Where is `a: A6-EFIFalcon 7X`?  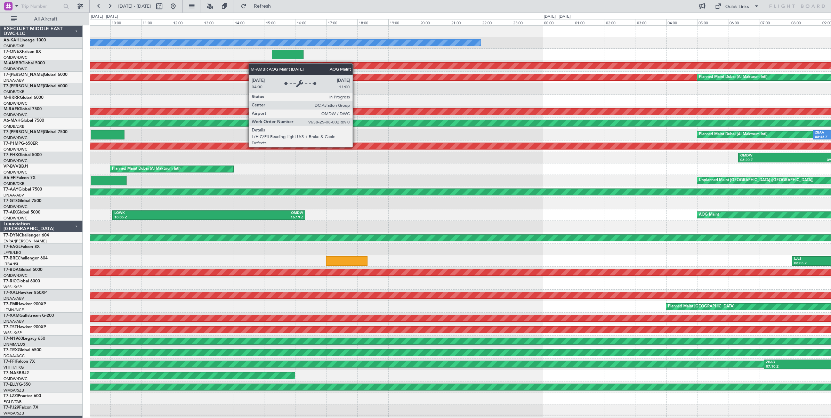
a: A6-EFIFalcon 7X is located at coordinates (19, 178).